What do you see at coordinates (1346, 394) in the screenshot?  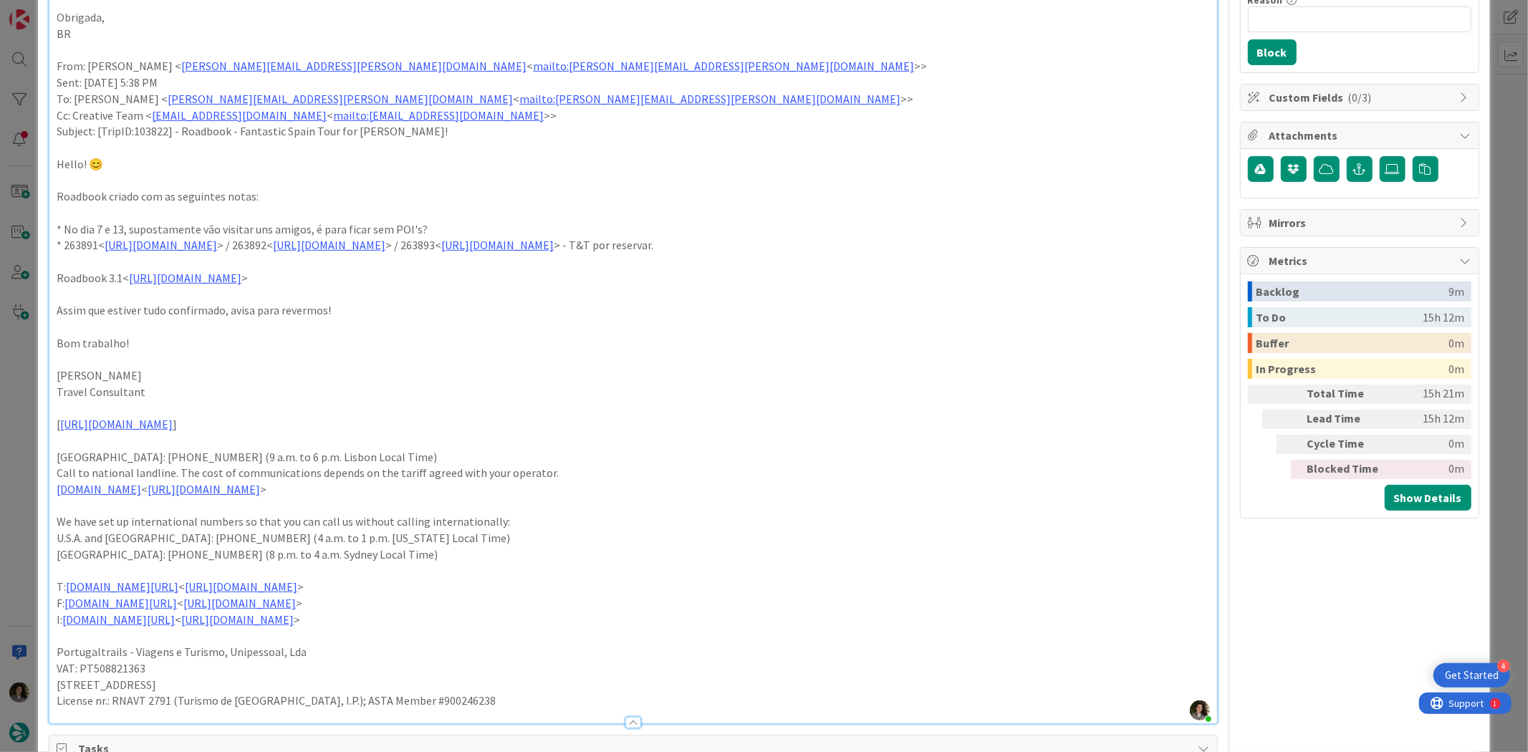 I see `div: Total Time` at bounding box center [1346, 394].